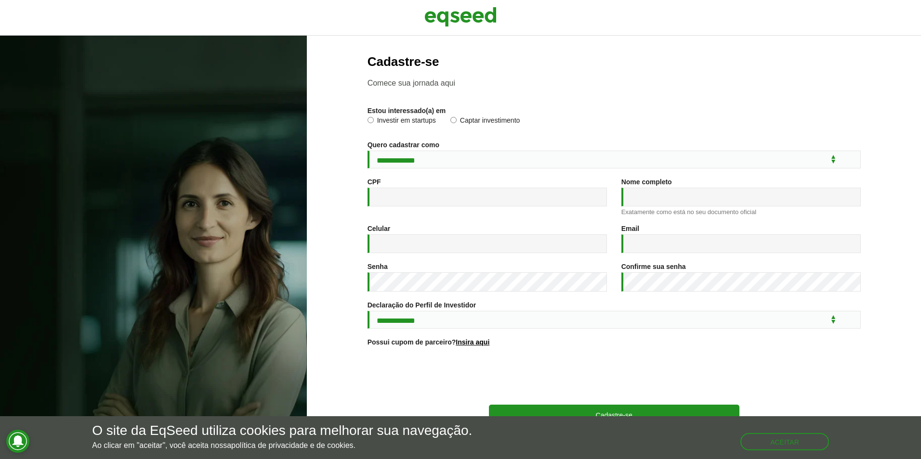 The image size is (921, 459). Describe the element at coordinates (402, 122) in the screenshot. I see `label: Investir em startups` at that location.